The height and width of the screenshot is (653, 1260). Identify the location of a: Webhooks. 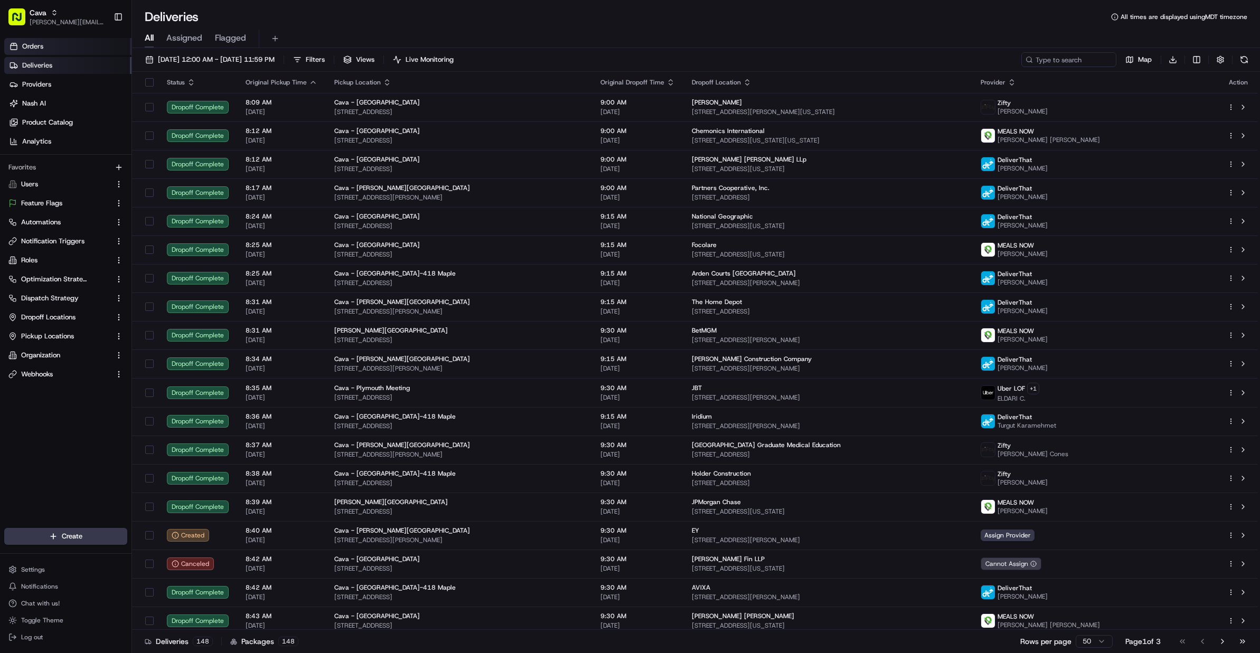
(59, 374).